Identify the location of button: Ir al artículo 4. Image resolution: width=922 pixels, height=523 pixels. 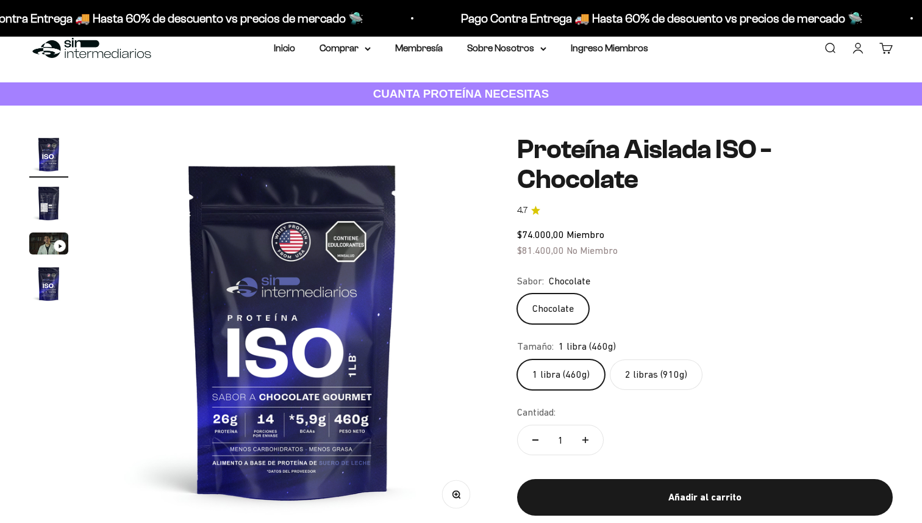
(49, 285).